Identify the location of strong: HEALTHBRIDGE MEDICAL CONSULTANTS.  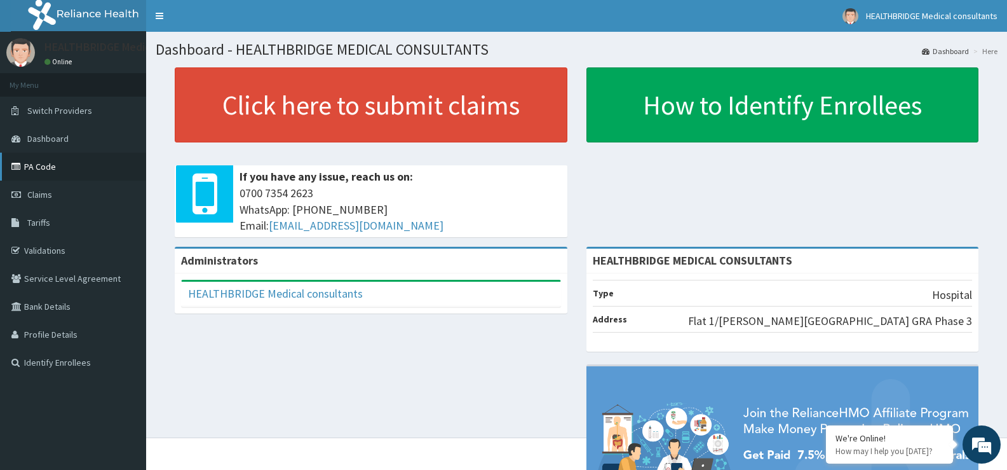
(693, 260).